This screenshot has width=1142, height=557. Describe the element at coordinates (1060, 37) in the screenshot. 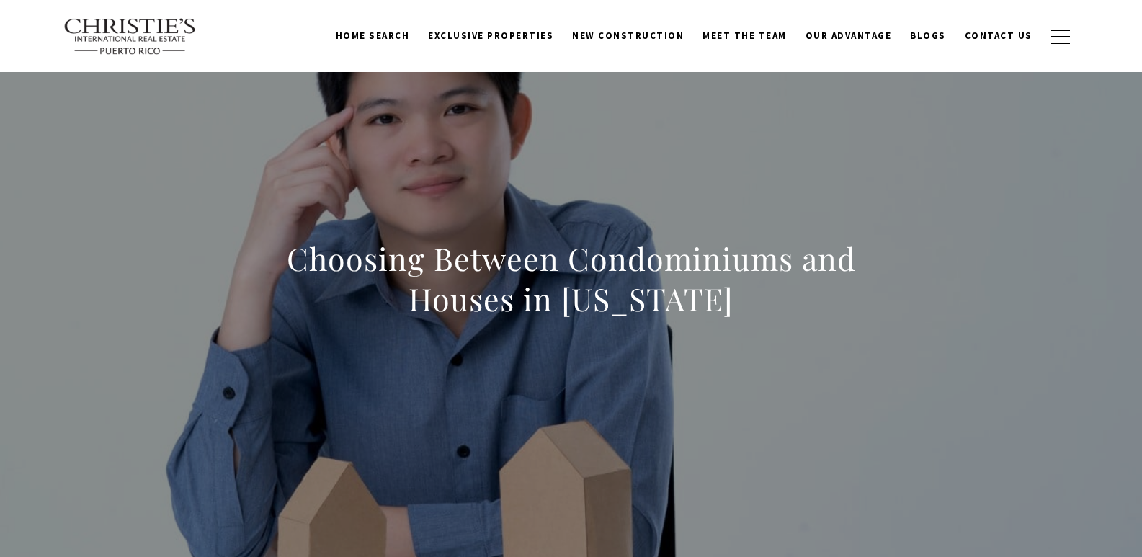

I see `button: button` at that location.